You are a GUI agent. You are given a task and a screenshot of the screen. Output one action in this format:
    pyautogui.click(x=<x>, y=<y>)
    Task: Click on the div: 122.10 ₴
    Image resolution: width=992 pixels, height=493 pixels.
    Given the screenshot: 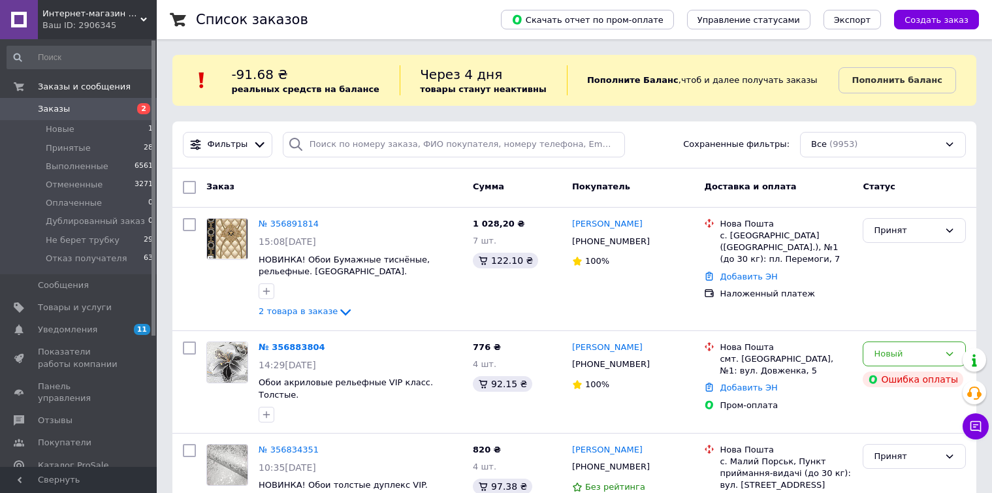 What is the action you would take?
    pyautogui.click(x=505, y=260)
    